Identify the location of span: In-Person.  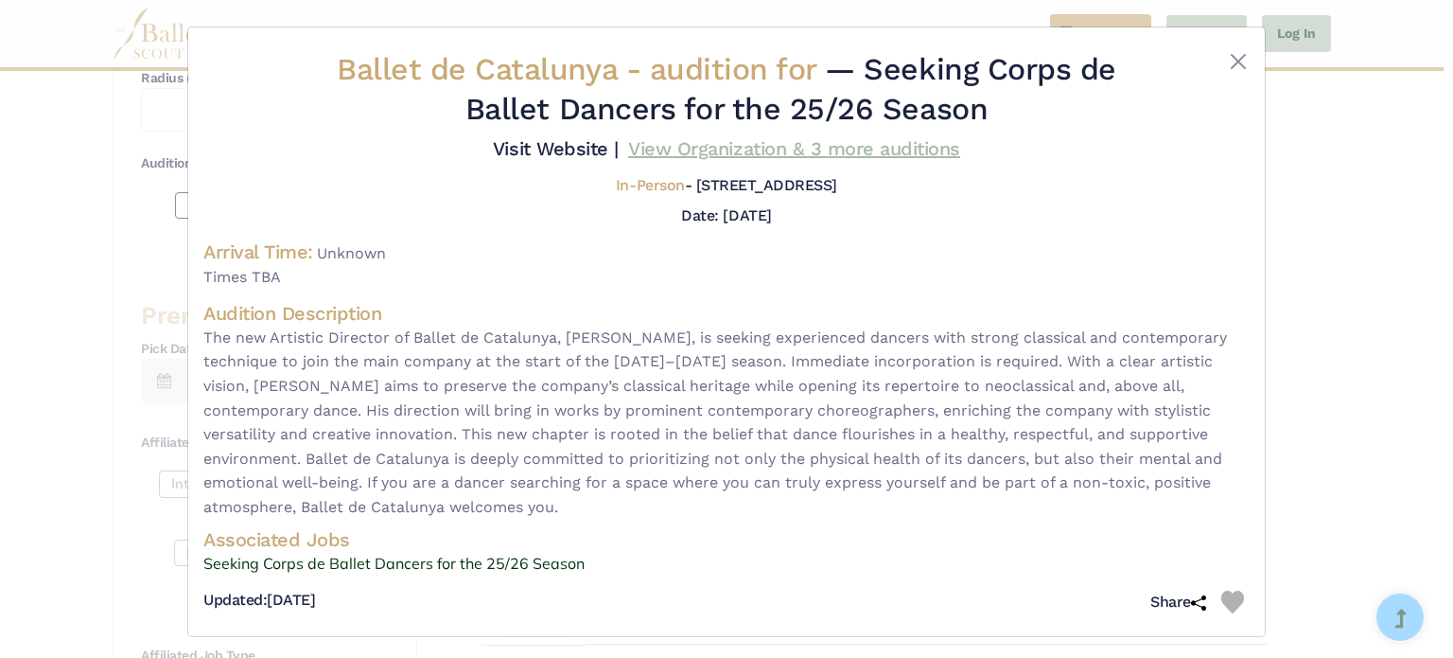
(650, 185).